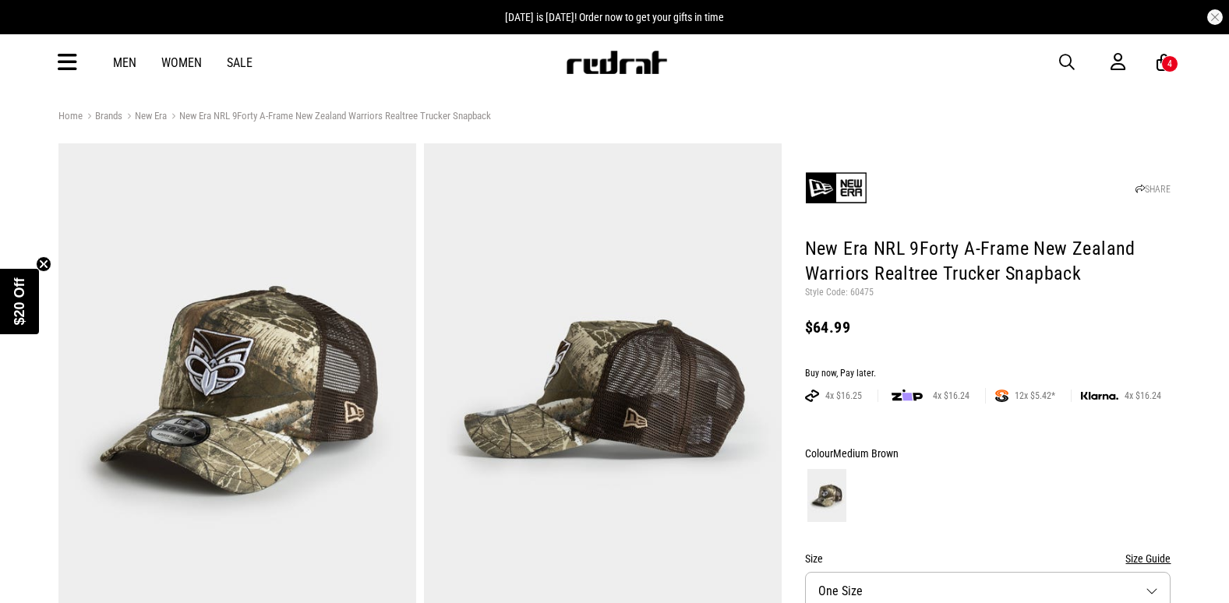 The width and height of the screenshot is (1229, 603). What do you see at coordinates (840, 591) in the screenshot?
I see `span: One Size` at bounding box center [840, 591].